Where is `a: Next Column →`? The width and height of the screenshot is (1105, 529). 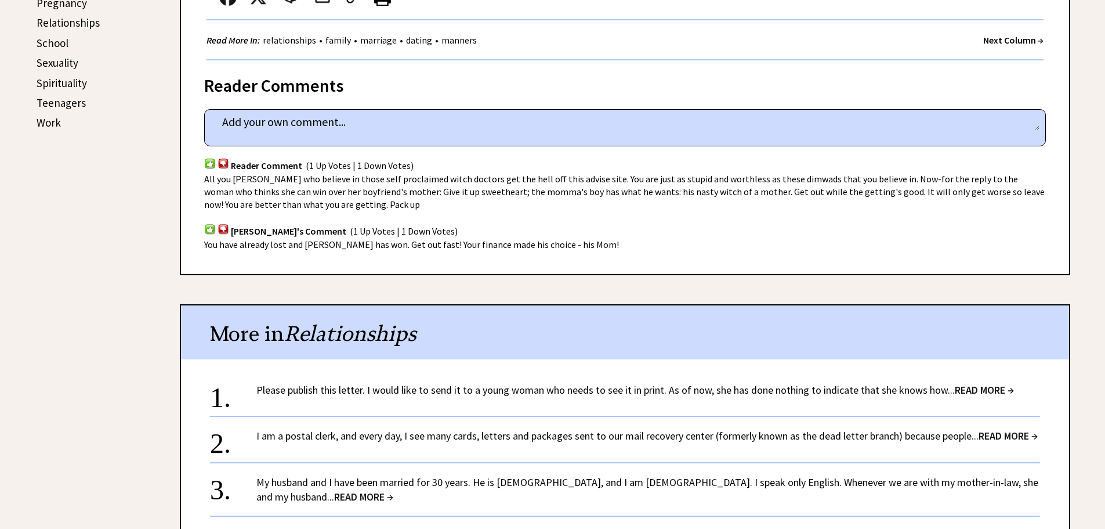 a: Next Column → is located at coordinates (1014, 40).